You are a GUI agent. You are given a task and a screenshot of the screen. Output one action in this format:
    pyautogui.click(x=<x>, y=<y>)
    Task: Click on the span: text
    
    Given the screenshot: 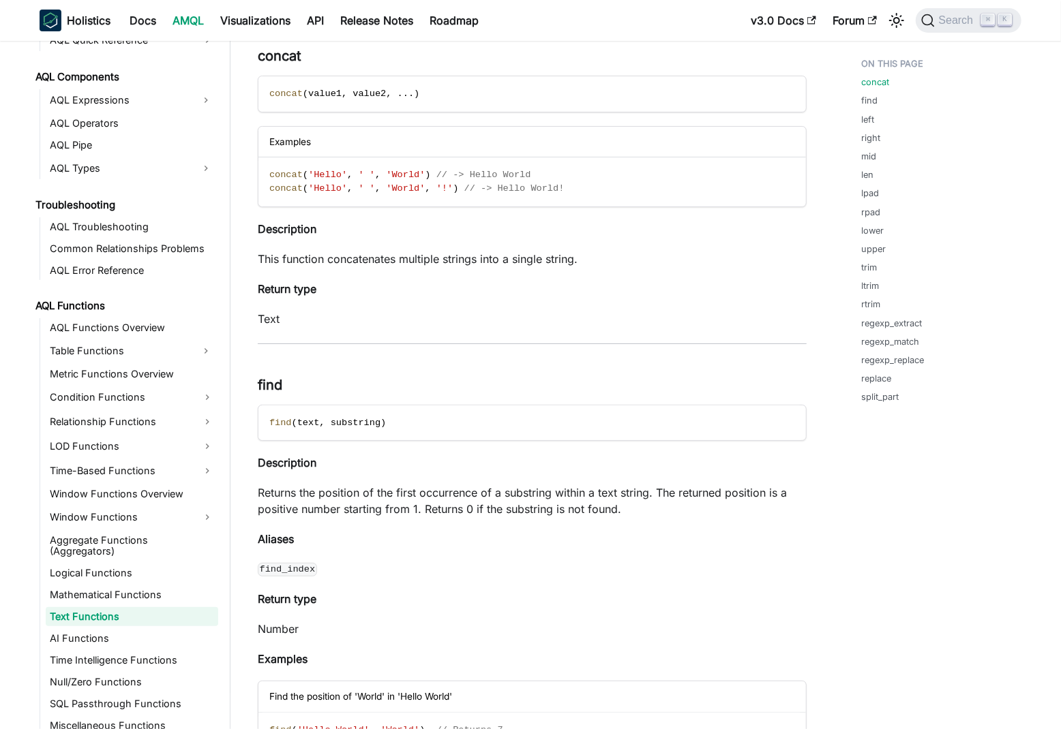 What is the action you would take?
    pyautogui.click(x=308, y=423)
    